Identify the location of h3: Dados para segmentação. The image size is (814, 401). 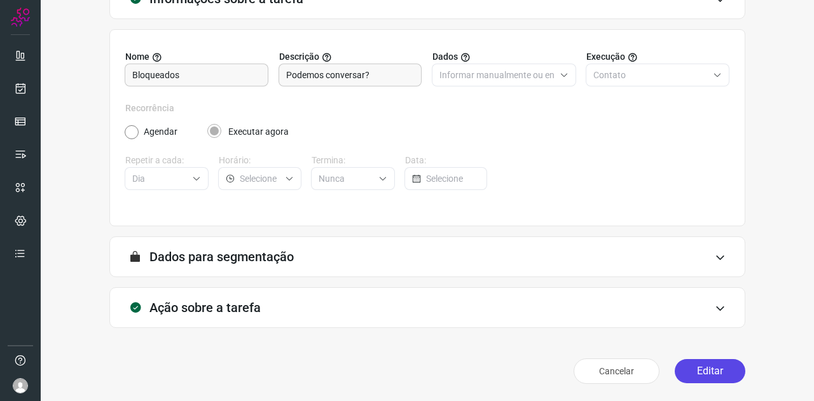
(221, 257).